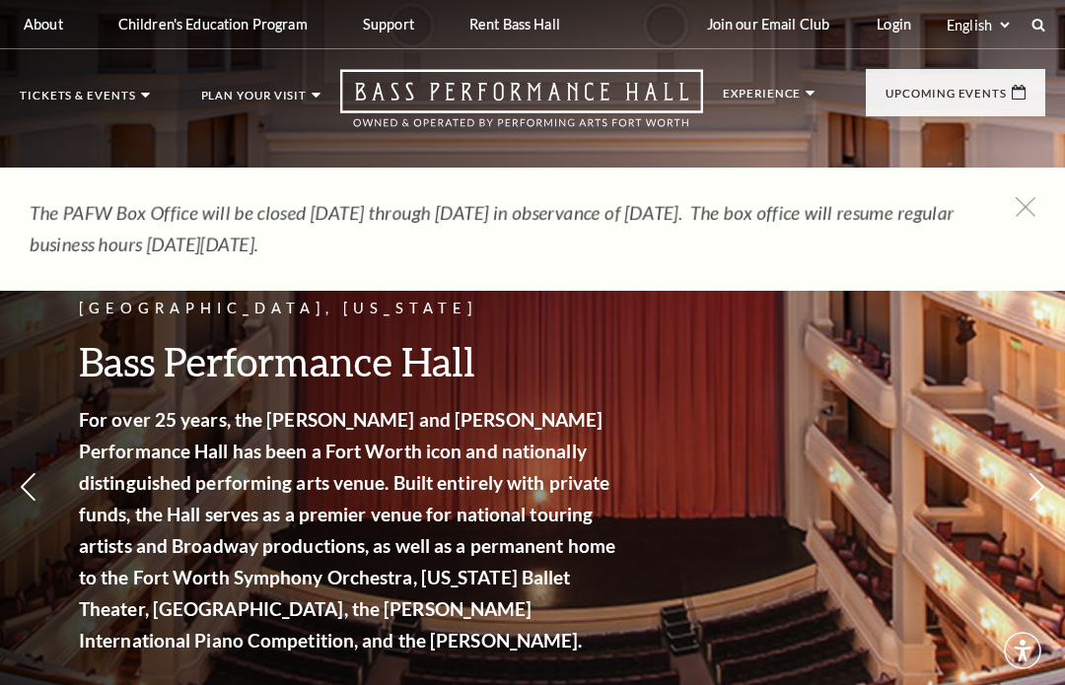 This screenshot has width=1065, height=685. I want to click on p: Plan Your Visit, so click(254, 101).